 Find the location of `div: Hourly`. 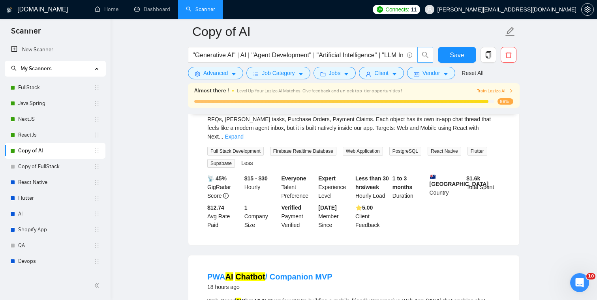

div: Hourly is located at coordinates (261, 187).